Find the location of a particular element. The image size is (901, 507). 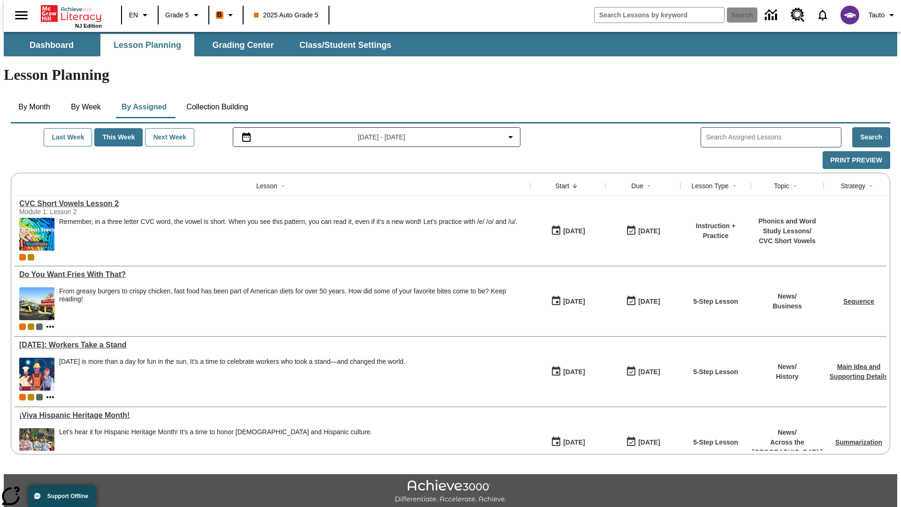

div: Module 1: Lesson 2 is located at coordinates (90, 212).